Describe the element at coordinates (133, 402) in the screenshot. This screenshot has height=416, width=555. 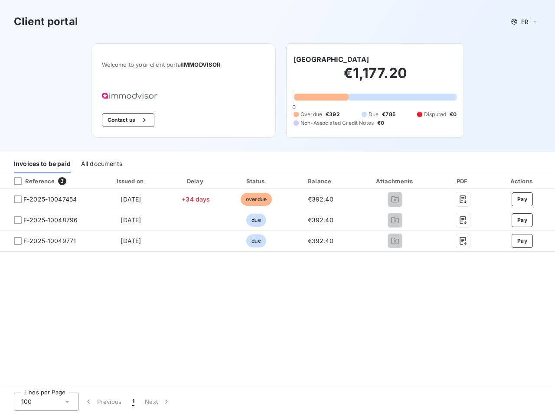
I see `button: 1` at that location.